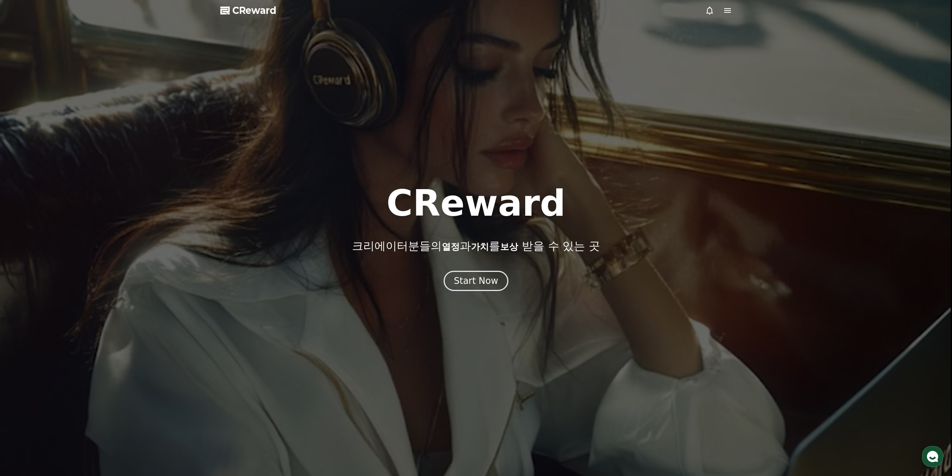 The height and width of the screenshot is (476, 952). Describe the element at coordinates (476, 203) in the screenshot. I see `h1: CReward` at that location.